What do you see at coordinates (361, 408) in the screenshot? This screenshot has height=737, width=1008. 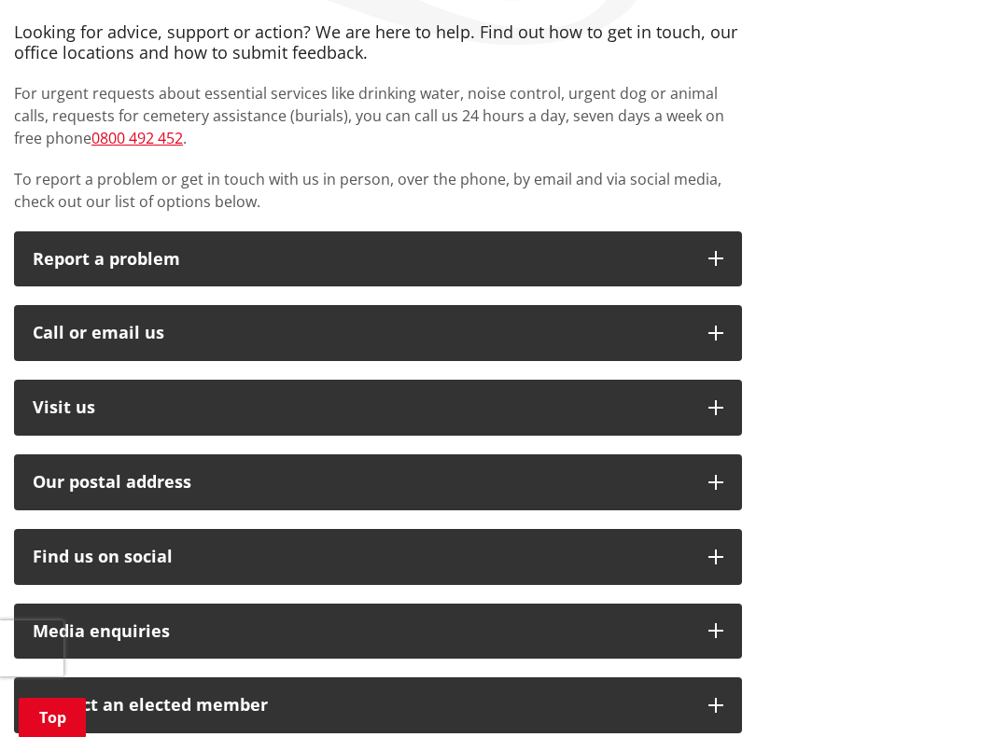 I see `p: Visit us` at bounding box center [361, 408].